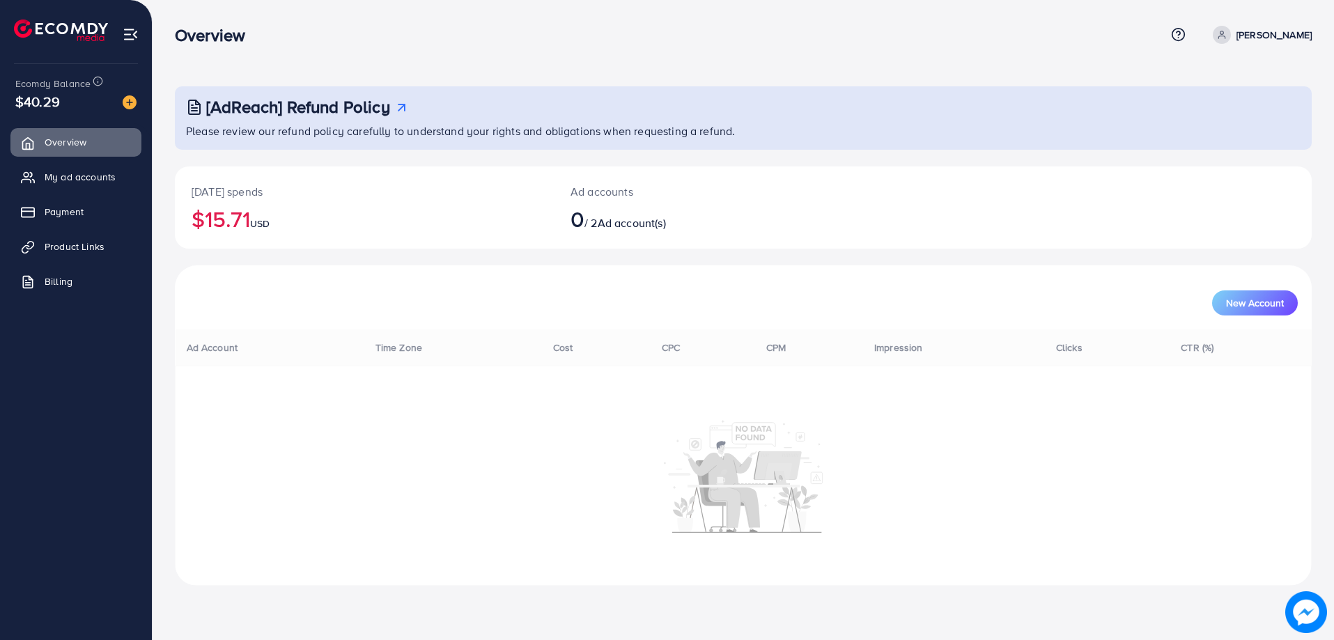 This screenshot has width=1334, height=640. I want to click on span: My ad accounts, so click(80, 177).